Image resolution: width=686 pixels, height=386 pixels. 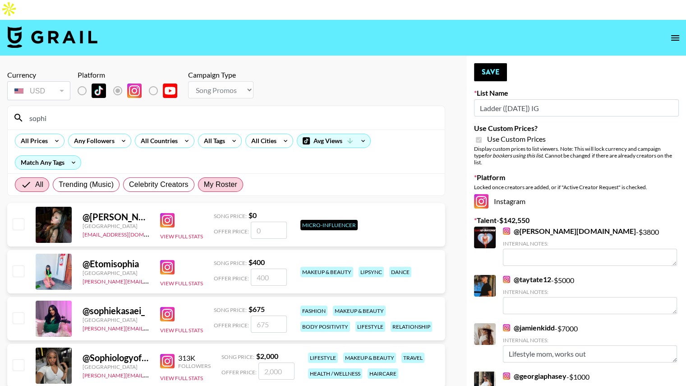 I want to click on img: TikTok, so click(x=99, y=91).